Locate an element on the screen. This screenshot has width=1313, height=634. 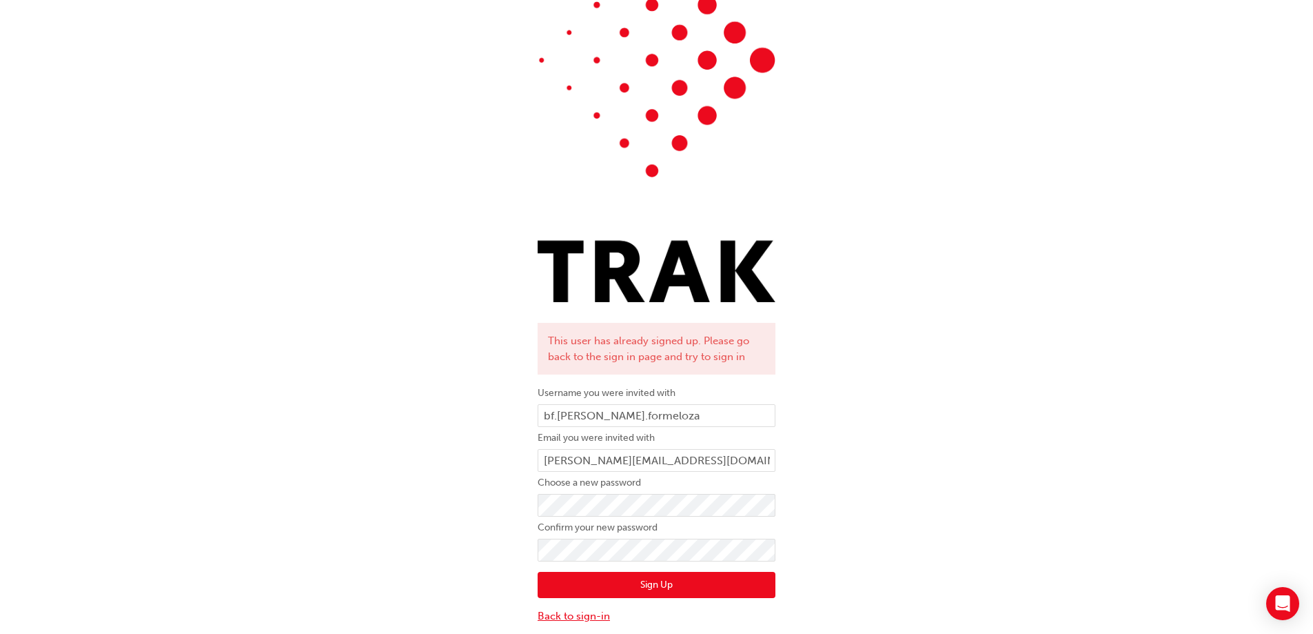
div: Open Intercom Messenger is located at coordinates (1283, 603).